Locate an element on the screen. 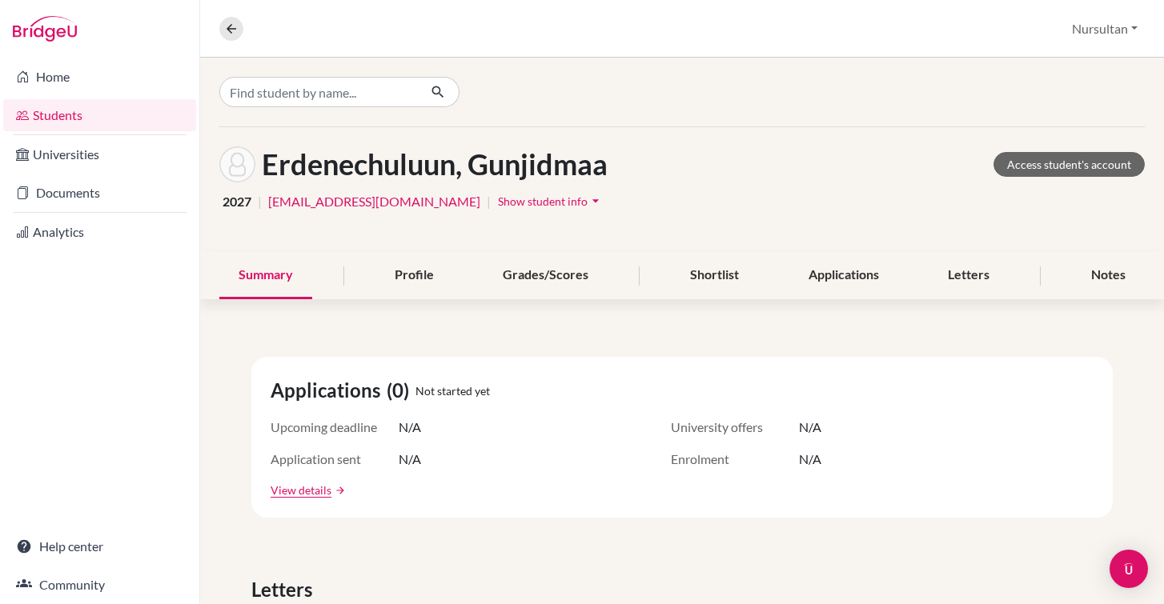  a: arrow_forward is located at coordinates (339, 491).